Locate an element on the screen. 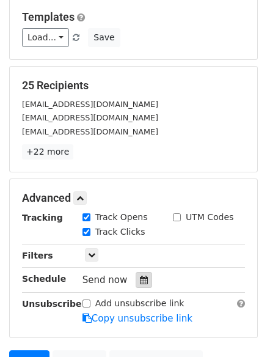 This screenshot has width=267, height=357. strong: Schedule is located at coordinates (44, 279).